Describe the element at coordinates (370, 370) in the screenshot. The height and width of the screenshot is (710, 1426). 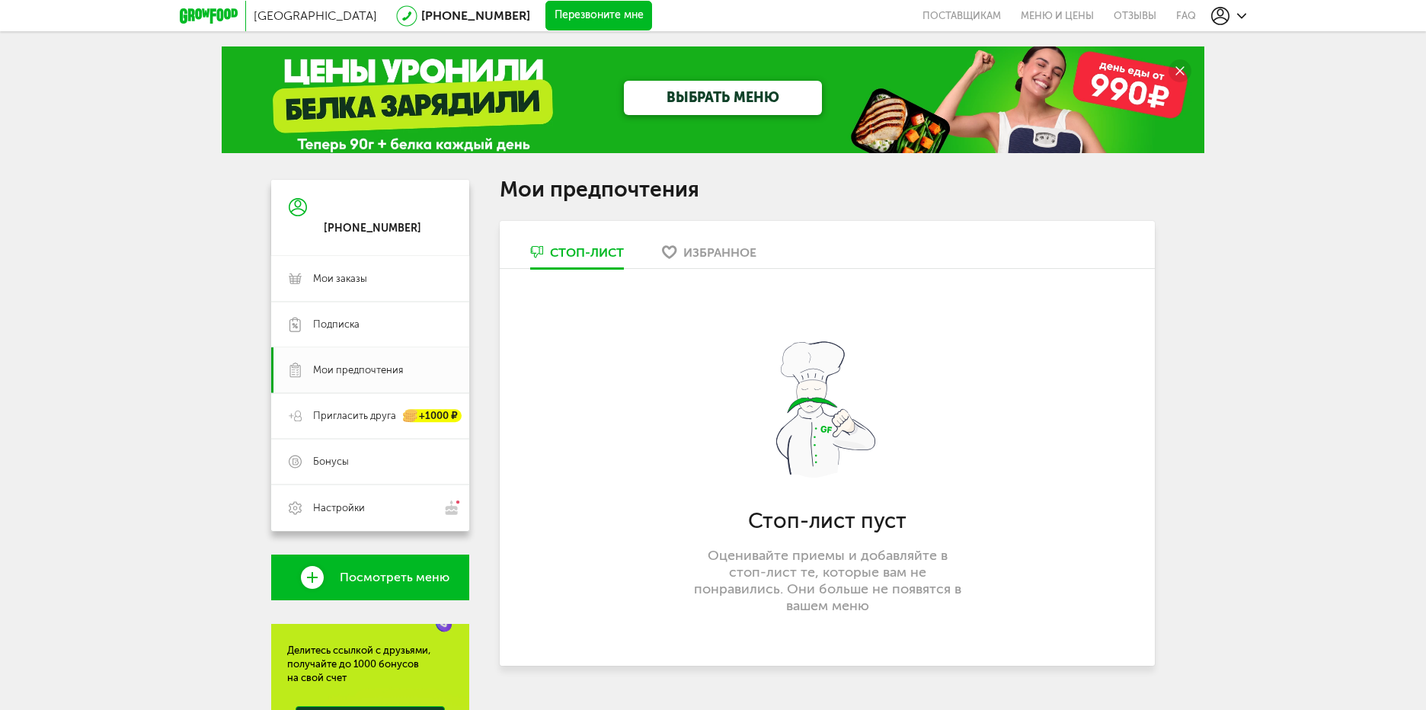
I see `a: Мои предпочтения` at that location.